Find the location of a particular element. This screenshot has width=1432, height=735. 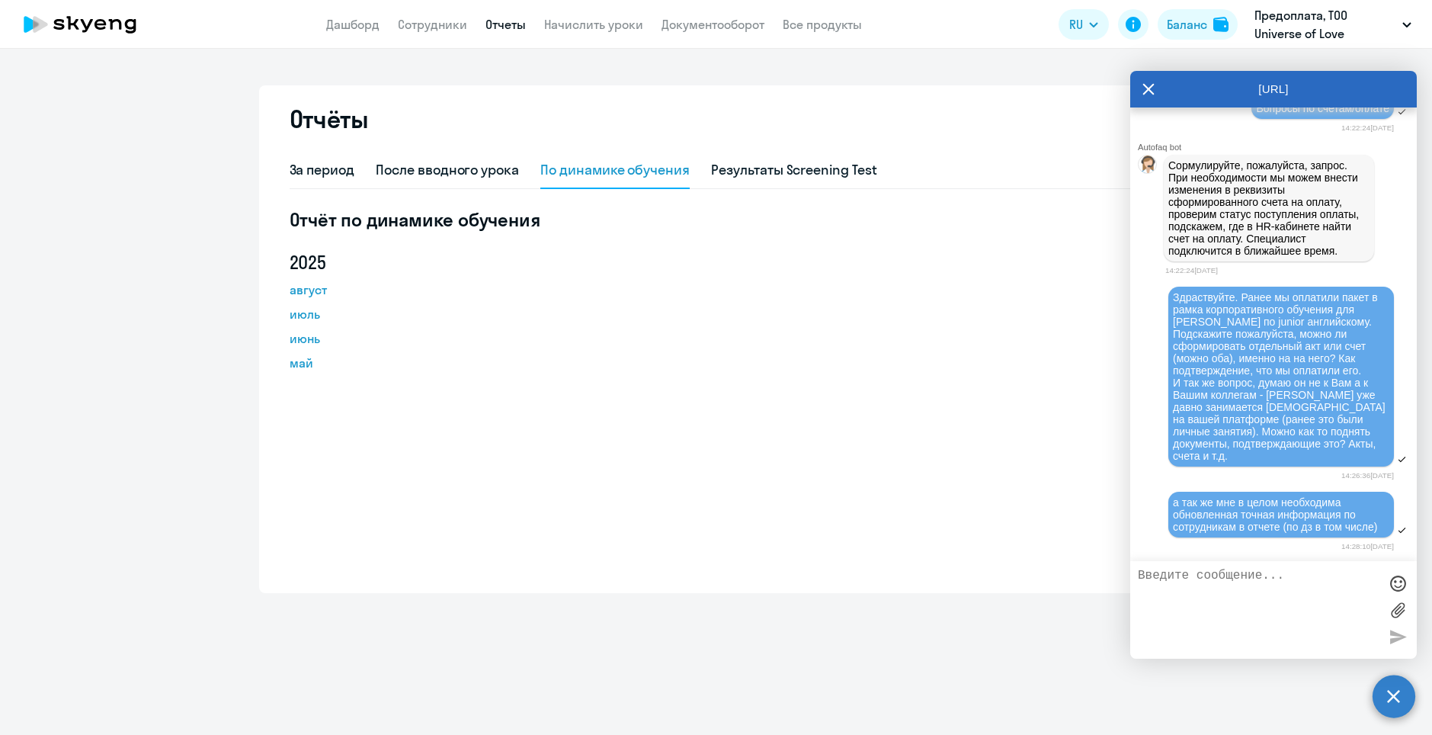

img: balance is located at coordinates (1221, 24).